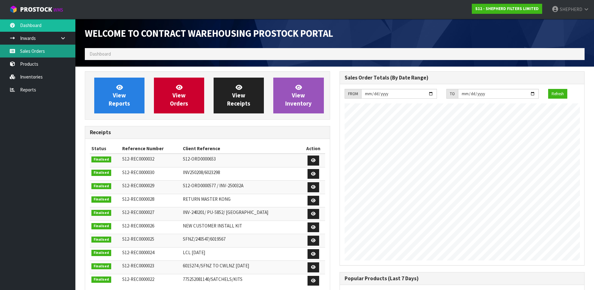 This screenshot has height=290, width=594. What do you see at coordinates (557, 94) in the screenshot?
I see `button: Refresh` at bounding box center [557, 94].